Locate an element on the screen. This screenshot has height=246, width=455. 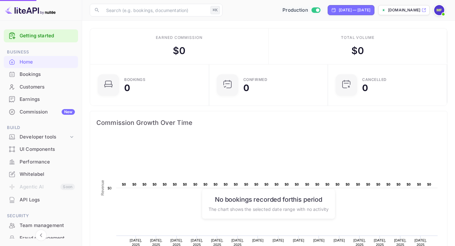
div: CommissionNew is located at coordinates (41, 112).